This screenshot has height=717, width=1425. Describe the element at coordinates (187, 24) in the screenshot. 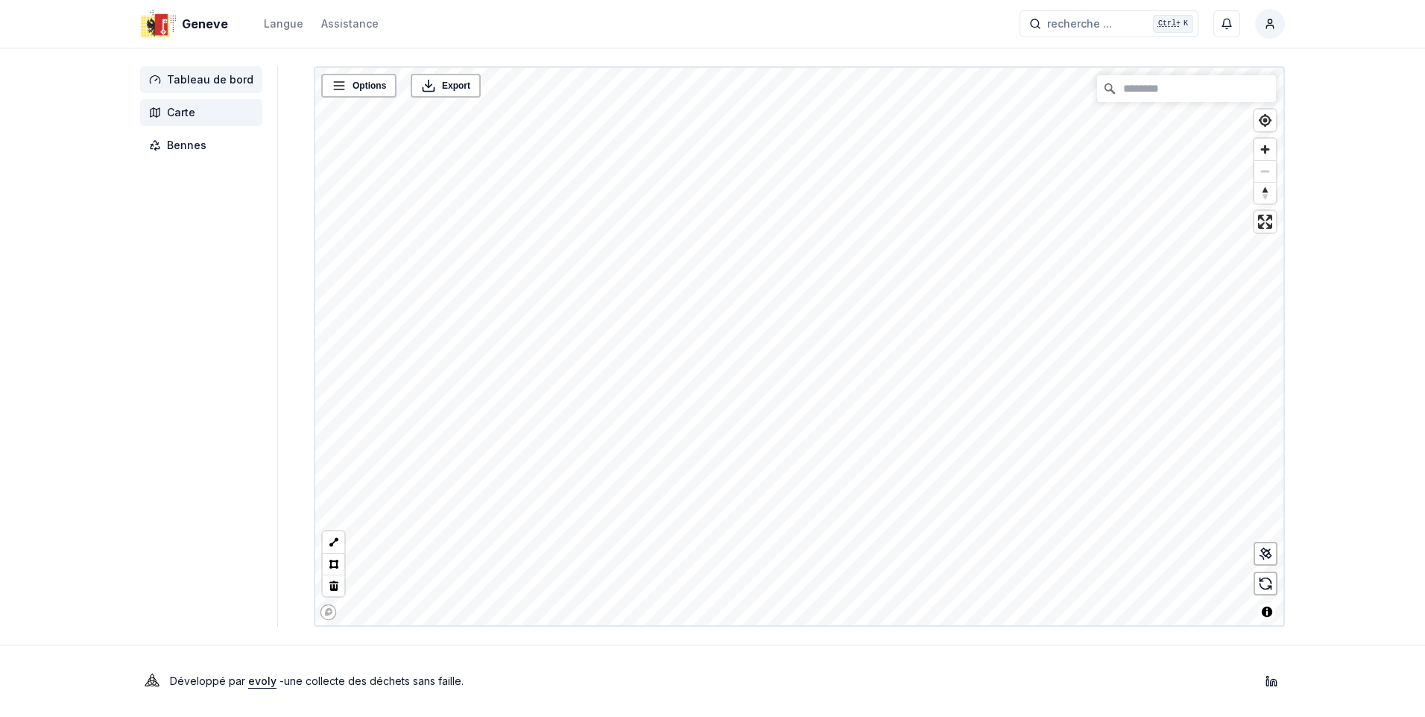

I see `a: Geneve` at that location.